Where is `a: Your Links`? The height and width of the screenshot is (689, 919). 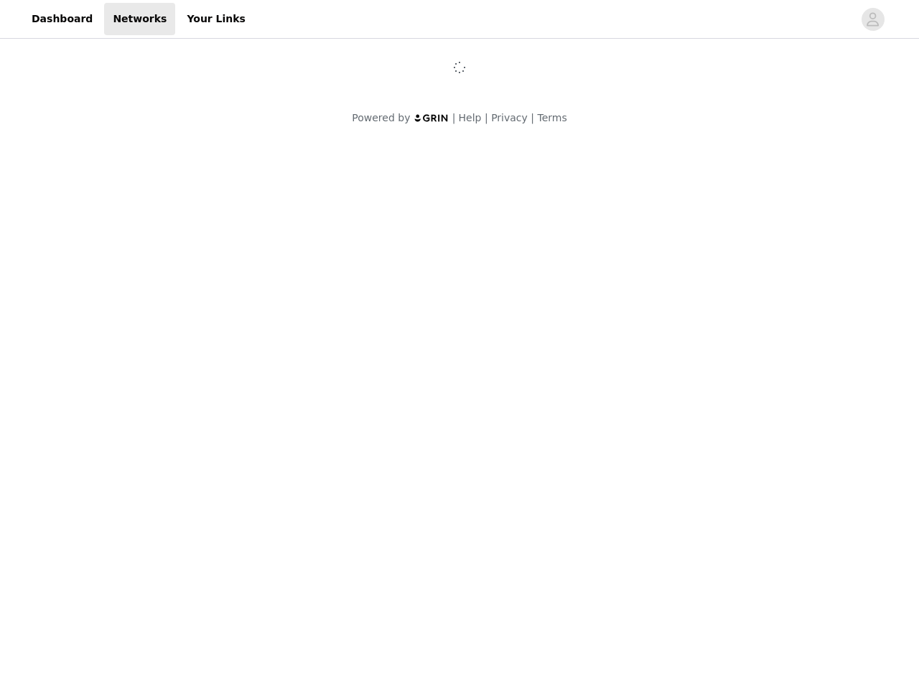
a: Your Links is located at coordinates (216, 19).